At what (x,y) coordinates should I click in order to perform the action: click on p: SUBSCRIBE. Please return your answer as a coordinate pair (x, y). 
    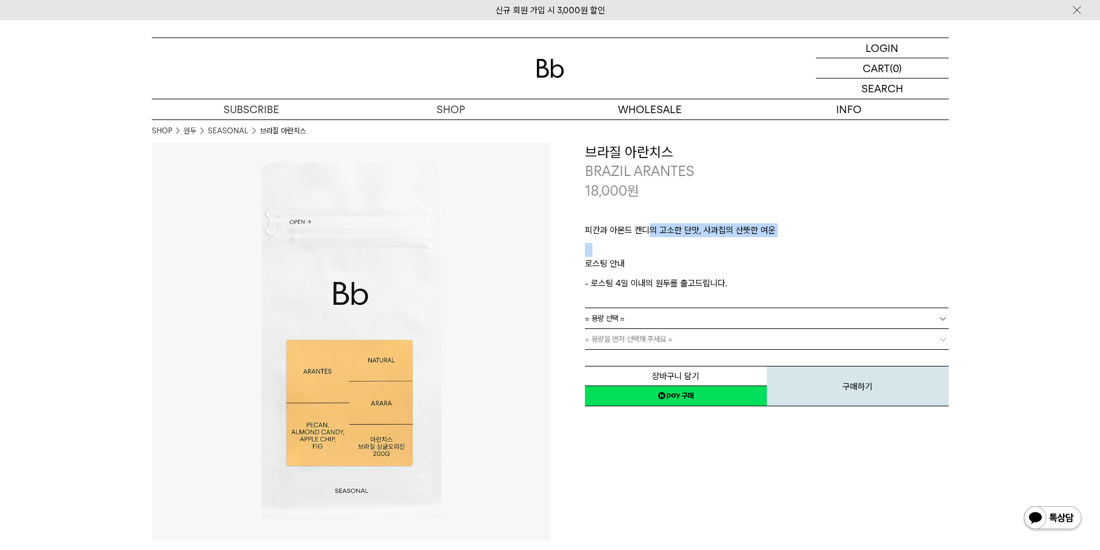
    Looking at the image, I should click on (251, 109).